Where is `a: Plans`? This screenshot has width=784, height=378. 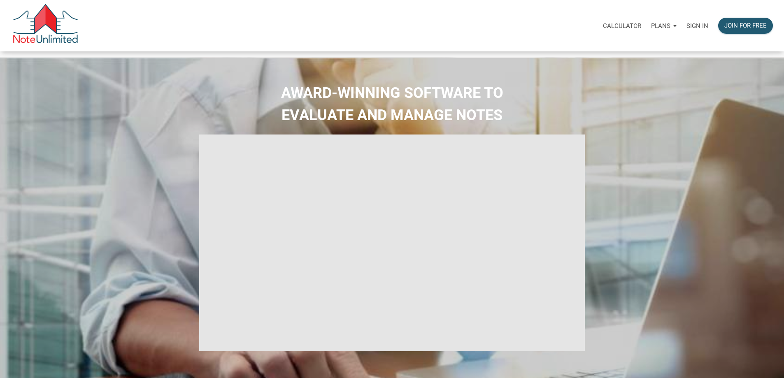 a: Plans is located at coordinates (664, 26).